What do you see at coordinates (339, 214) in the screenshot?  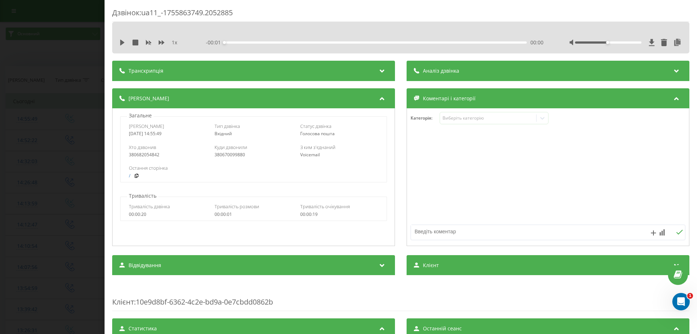 I see `div: 00:00:19` at bounding box center [339, 214].